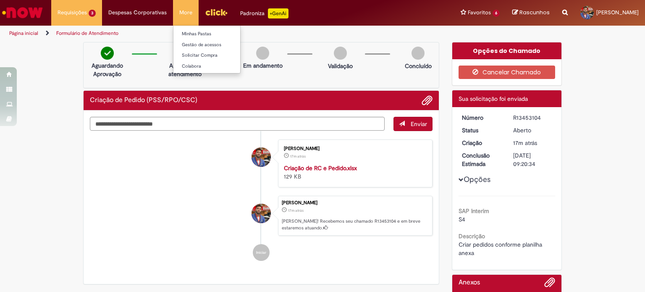 This screenshot has height=292, width=645. Describe the element at coordinates (107, 53) in the screenshot. I see `img: check-circle-green.png` at that location.